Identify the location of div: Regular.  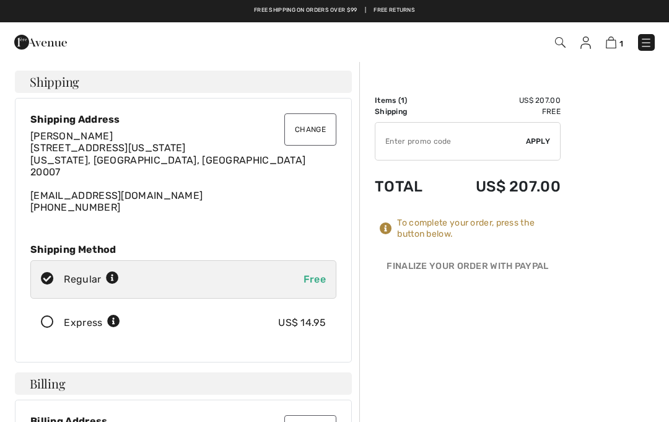
(91, 279).